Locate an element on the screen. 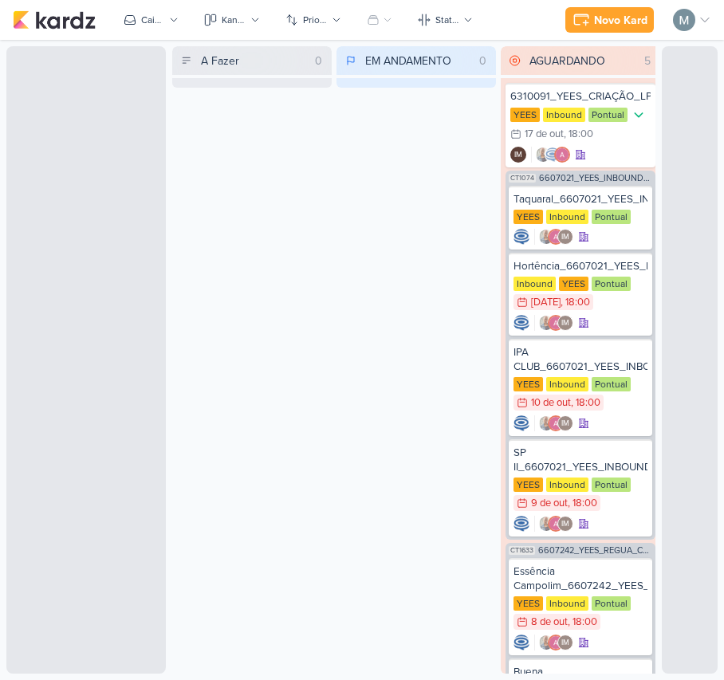 The image size is (724, 680). span: CT1633 is located at coordinates (522, 550).